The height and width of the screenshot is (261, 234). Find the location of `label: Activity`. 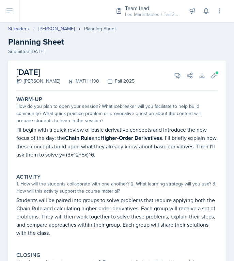

label: Activity is located at coordinates (28, 177).